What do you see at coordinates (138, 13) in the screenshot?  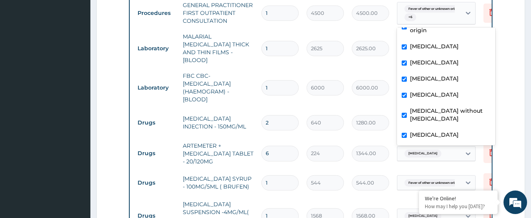 I see `div: Minimize live chat window` at bounding box center [138, 13].